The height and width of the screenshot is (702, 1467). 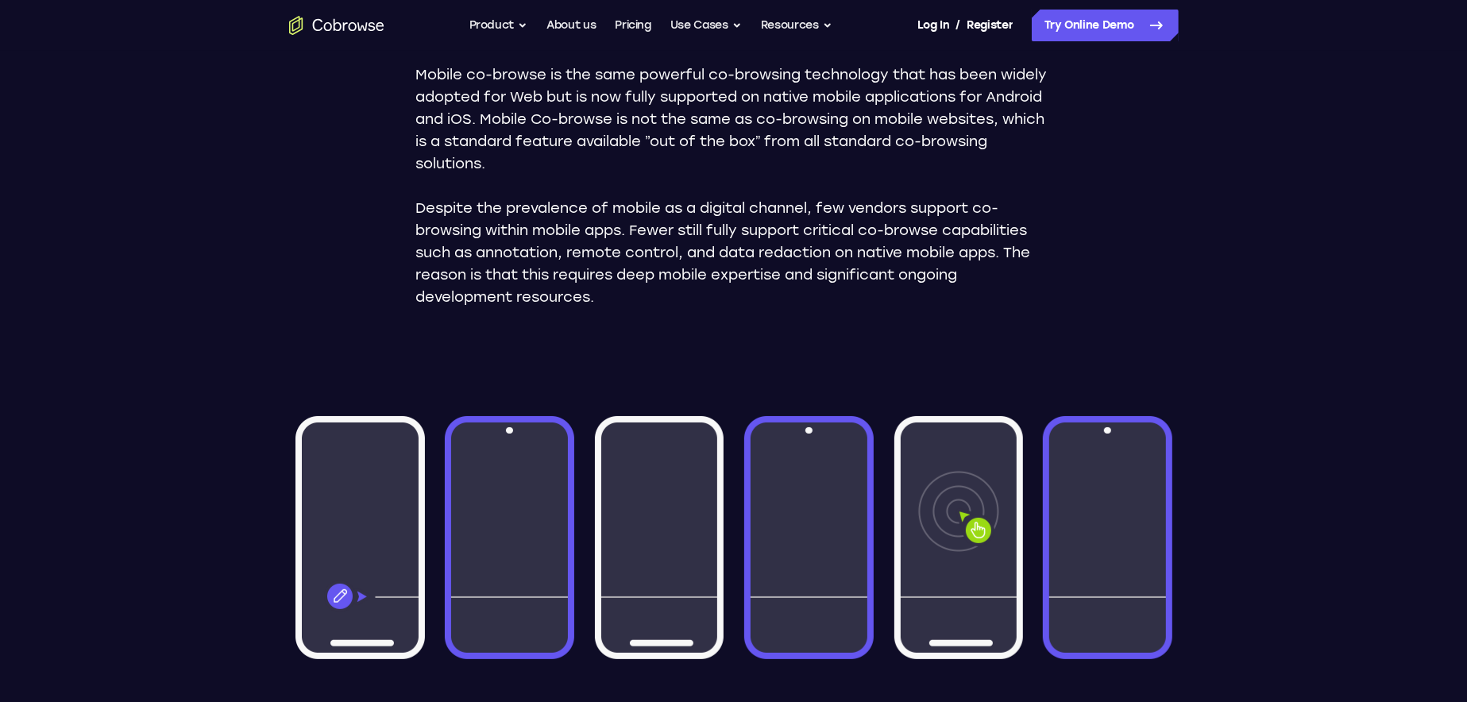 What do you see at coordinates (796, 25) in the screenshot?
I see `button: Resources` at bounding box center [796, 25].